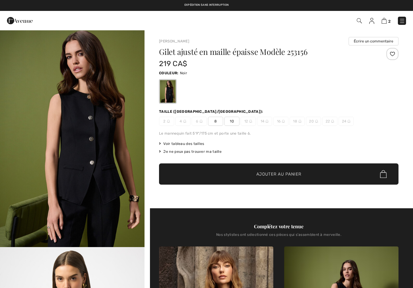 This screenshot has height=288, width=413. What do you see at coordinates (347, 121) in the screenshot?
I see `span: 24` at bounding box center [347, 121].